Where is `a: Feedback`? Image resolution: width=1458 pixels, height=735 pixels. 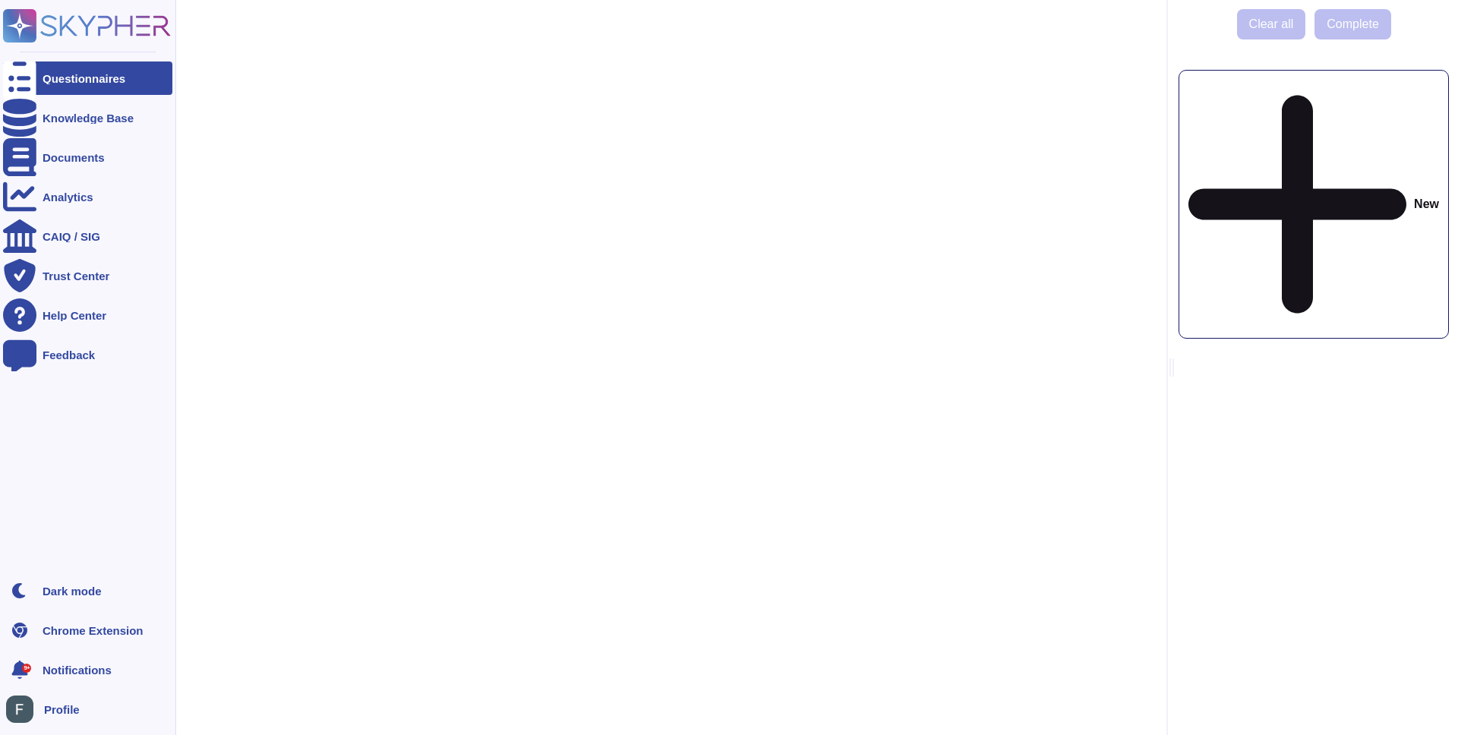
a: Feedback is located at coordinates (87, 355).